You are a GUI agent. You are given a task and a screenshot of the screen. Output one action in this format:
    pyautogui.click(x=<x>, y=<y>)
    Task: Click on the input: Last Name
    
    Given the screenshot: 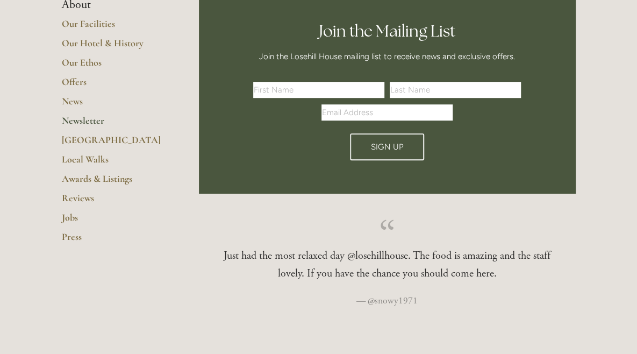 What is the action you would take?
    pyautogui.click(x=455, y=90)
    